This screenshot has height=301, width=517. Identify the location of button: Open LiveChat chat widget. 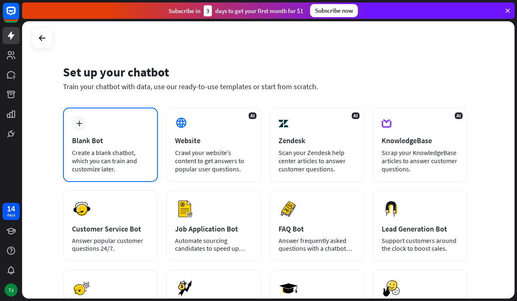
(19, 16).